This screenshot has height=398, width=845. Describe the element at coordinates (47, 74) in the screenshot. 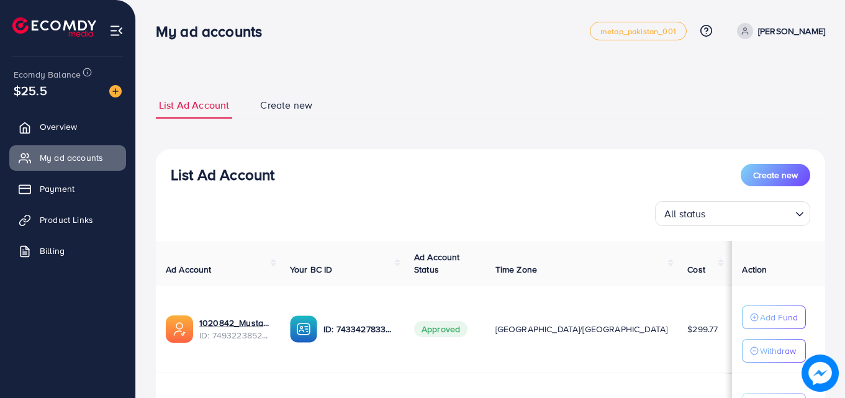

I see `span: Ecomdy Balance` at that location.